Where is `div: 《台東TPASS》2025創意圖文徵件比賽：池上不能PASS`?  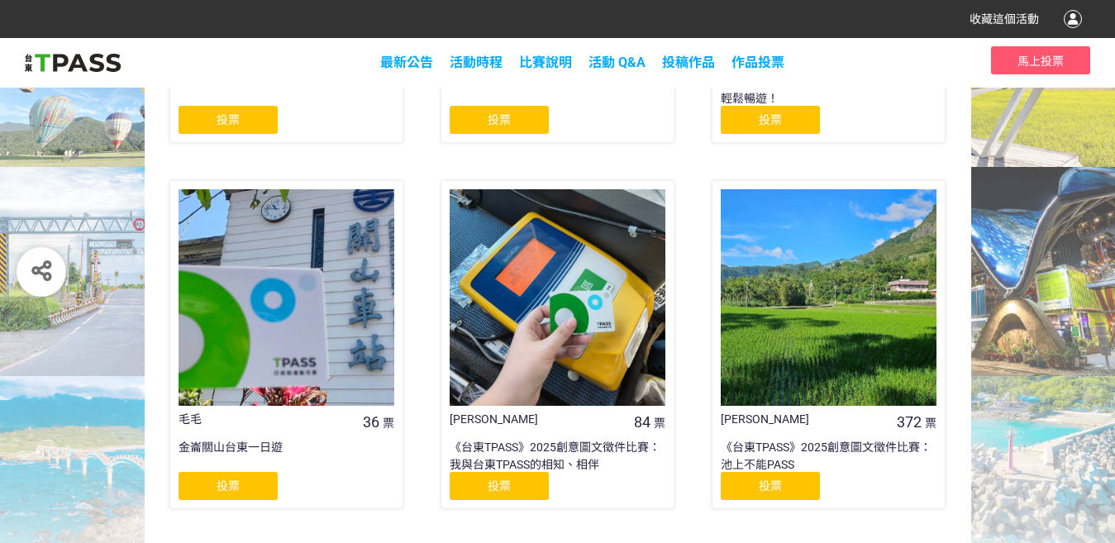 div: 《台東TPASS》2025創意圖文徵件比賽：池上不能PASS is located at coordinates (828, 456).